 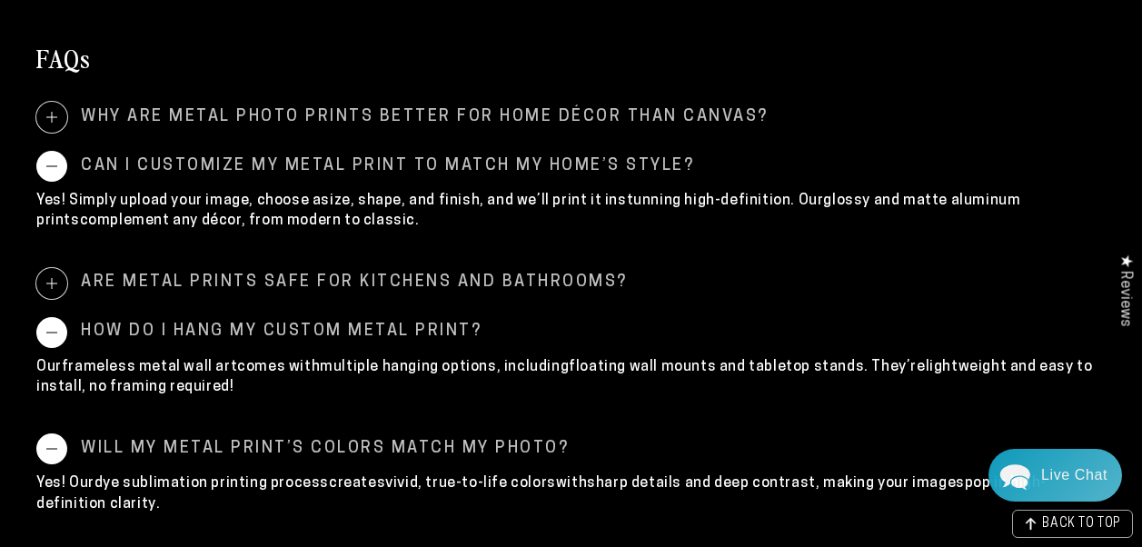 What do you see at coordinates (571, 377) in the screenshot?
I see `p: Our comes with , including . They’re , no framing required!` at bounding box center [571, 377].